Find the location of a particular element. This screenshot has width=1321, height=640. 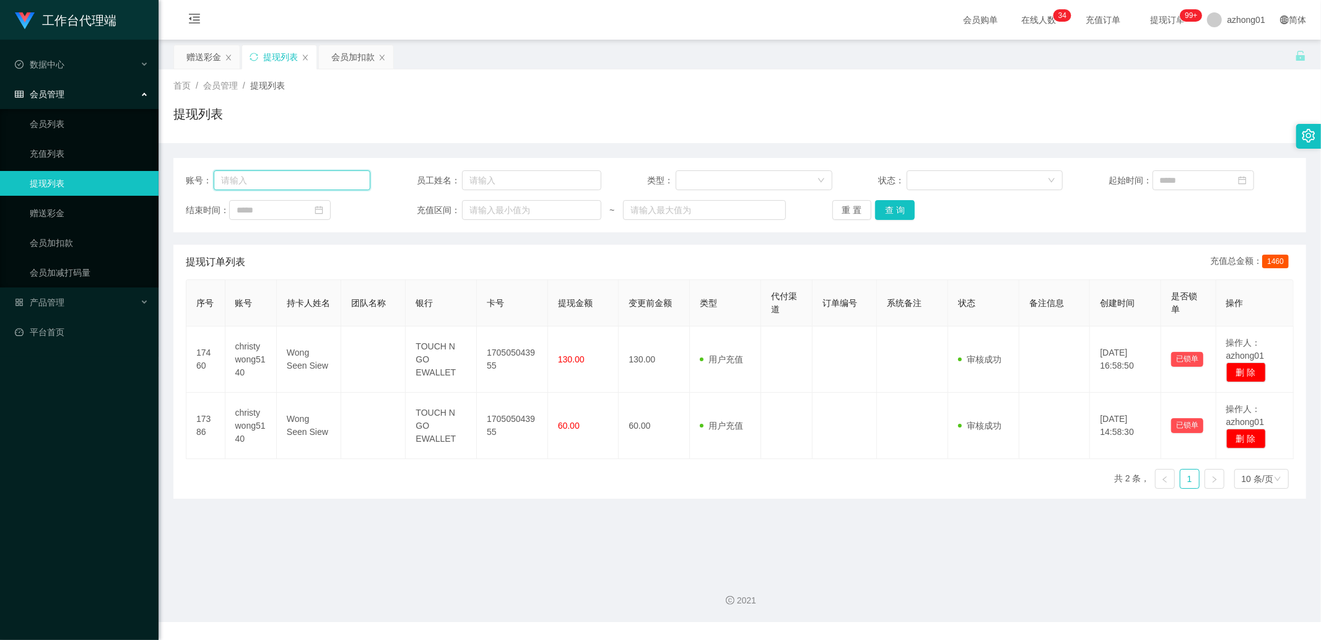

span: 提现订单 is located at coordinates (1167, 20).